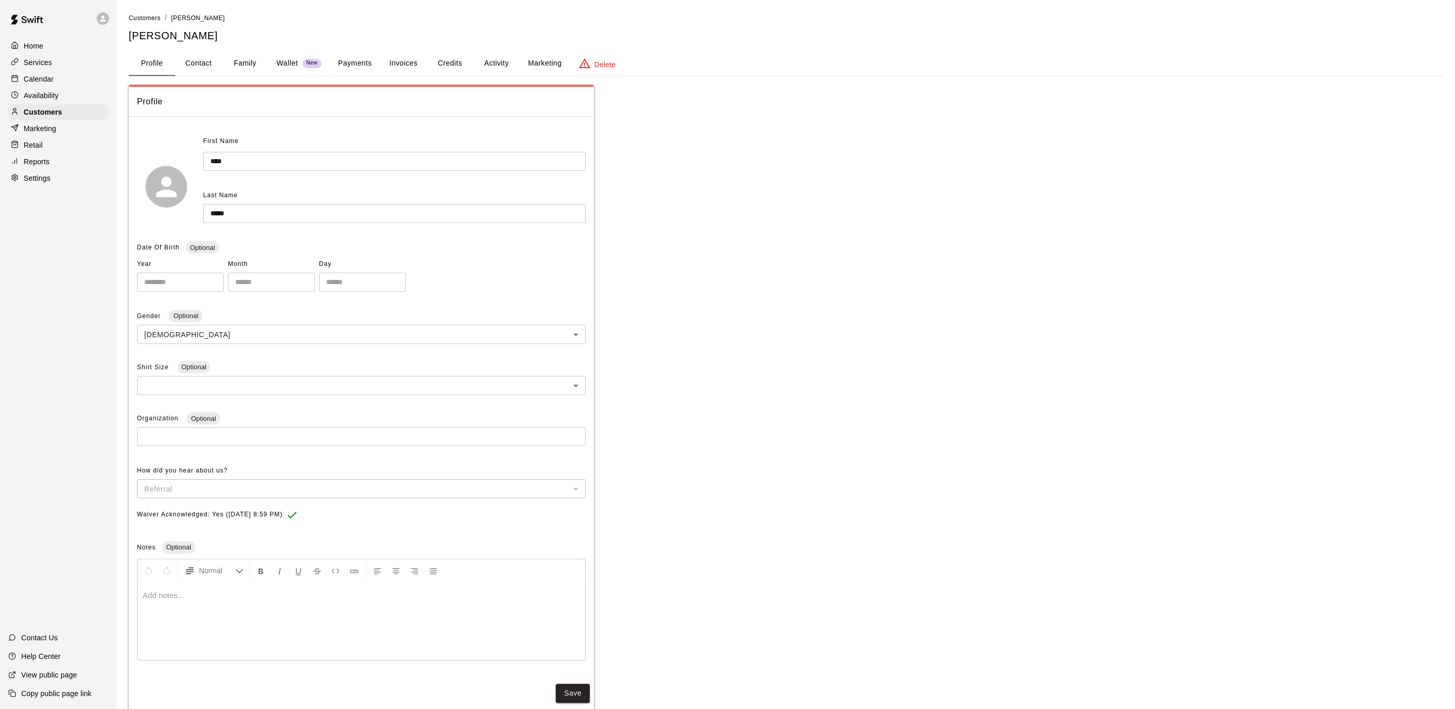 The image size is (1455, 709). What do you see at coordinates (496, 64) in the screenshot?
I see `button: Activity` at bounding box center [496, 64].